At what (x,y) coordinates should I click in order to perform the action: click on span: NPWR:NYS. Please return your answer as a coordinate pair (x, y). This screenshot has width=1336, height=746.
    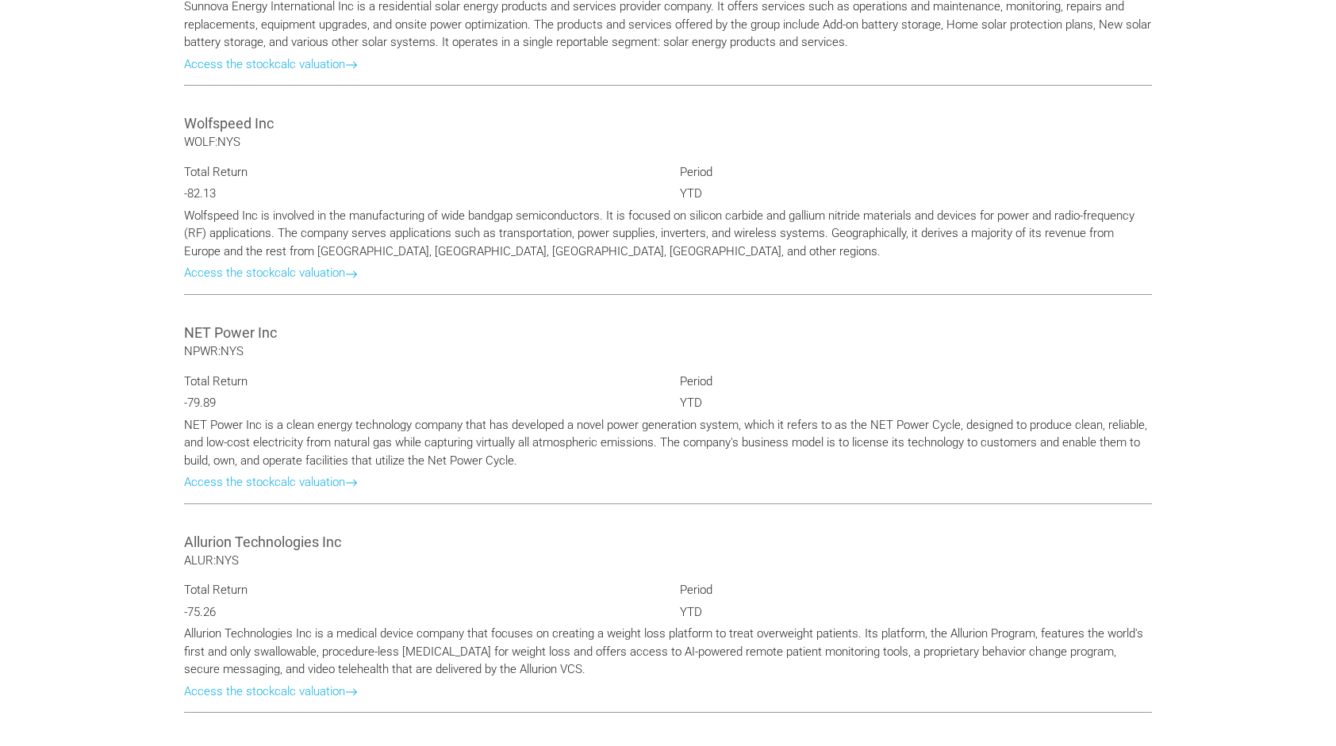
    Looking at the image, I should click on (213, 351).